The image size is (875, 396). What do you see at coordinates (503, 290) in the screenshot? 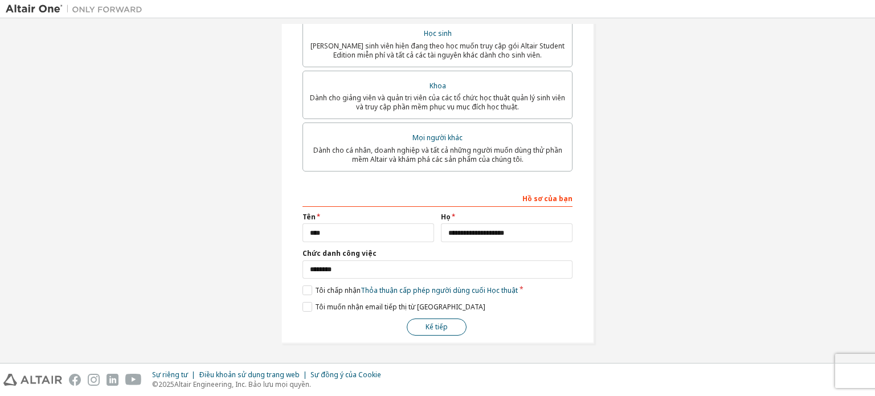
I see `font: Học thuật` at bounding box center [503, 290].